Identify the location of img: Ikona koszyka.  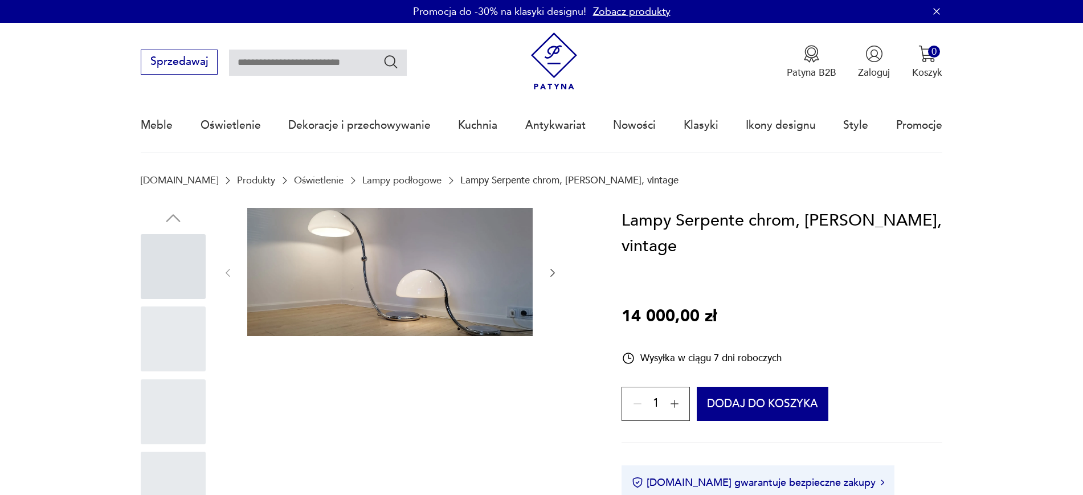
(927, 54).